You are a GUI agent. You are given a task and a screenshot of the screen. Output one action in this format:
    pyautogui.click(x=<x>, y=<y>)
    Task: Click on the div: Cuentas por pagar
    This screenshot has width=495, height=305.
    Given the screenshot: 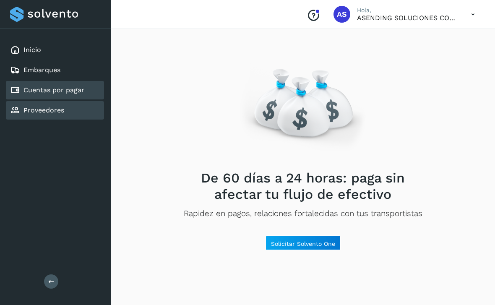 What is the action you would take?
    pyautogui.click(x=55, y=90)
    